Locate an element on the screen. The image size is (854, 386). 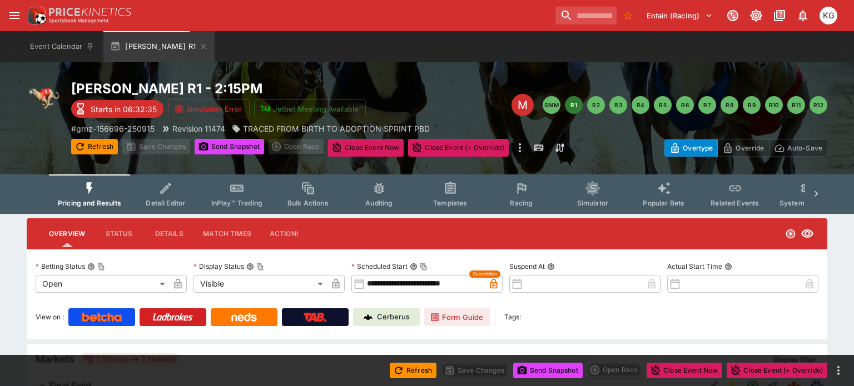
button: R6 is located at coordinates (685, 105).